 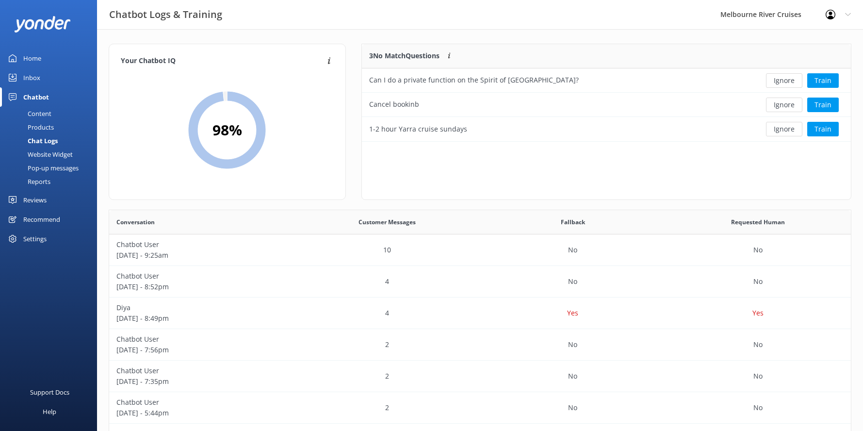 What do you see at coordinates (35, 200) in the screenshot?
I see `div: Reviews` at bounding box center [35, 200].